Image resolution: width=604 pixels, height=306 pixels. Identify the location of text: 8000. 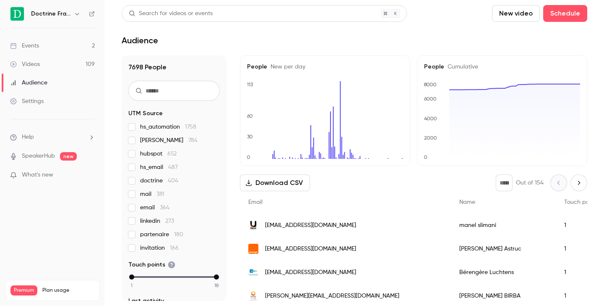
(430, 84).